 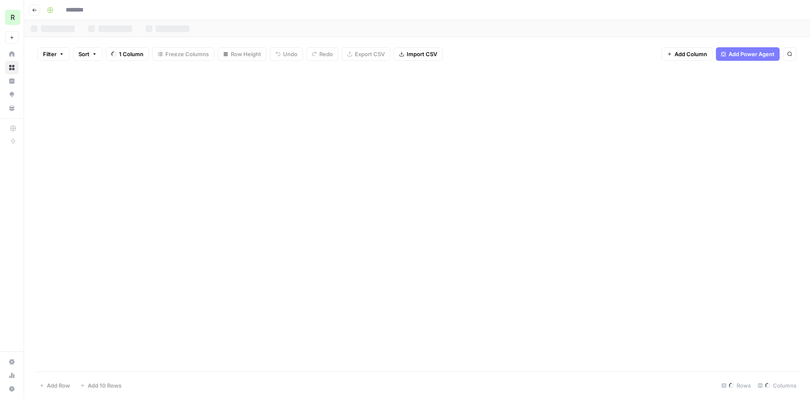 I want to click on button: Add Power Agent, so click(x=748, y=54).